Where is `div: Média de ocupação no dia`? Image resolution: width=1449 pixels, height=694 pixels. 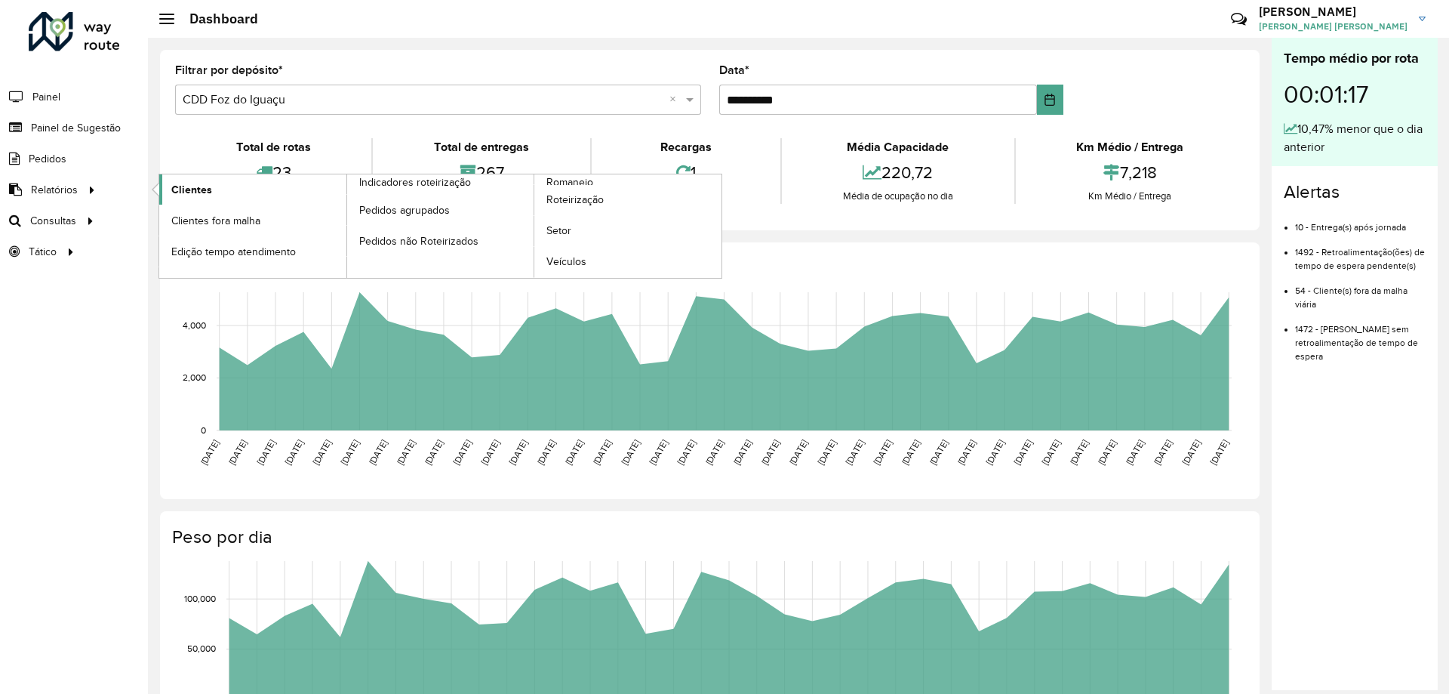
div: Média de ocupação no dia is located at coordinates (897, 196).